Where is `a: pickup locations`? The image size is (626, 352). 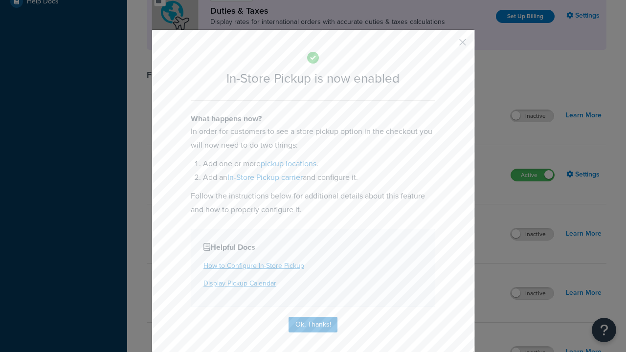 a: pickup locations is located at coordinates (289, 163).